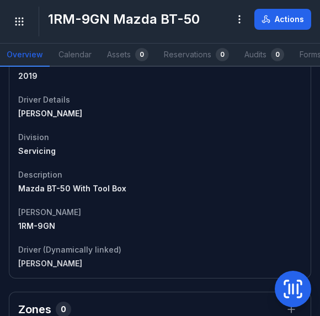 The width and height of the screenshot is (320, 316). Describe the element at coordinates (28, 76) in the screenshot. I see `span: 2019` at that location.